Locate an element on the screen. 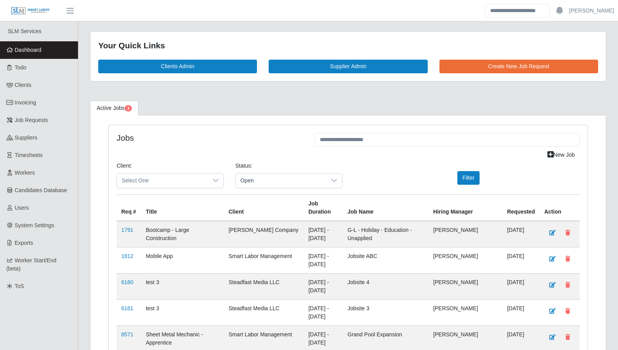  span: Invoicing is located at coordinates (25, 103).